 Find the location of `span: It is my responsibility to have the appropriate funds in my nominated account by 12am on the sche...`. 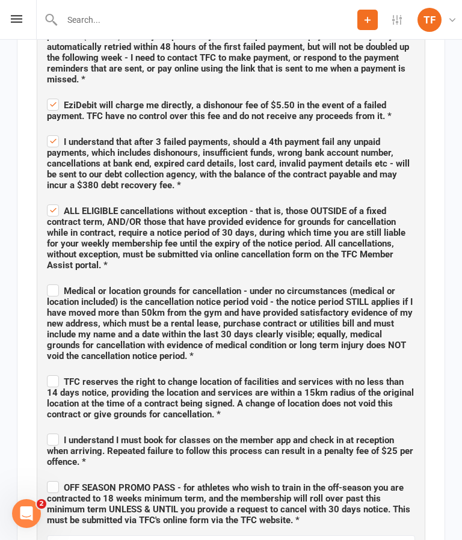

span: It is my responsibility to have the appropriate funds in my nominated account by 12am on the sche... is located at coordinates (230, 47).